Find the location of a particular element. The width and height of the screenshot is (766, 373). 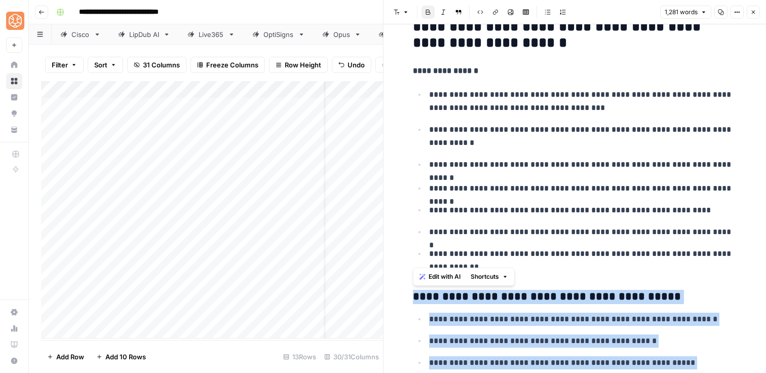

span: 31 Columns is located at coordinates (161, 65).